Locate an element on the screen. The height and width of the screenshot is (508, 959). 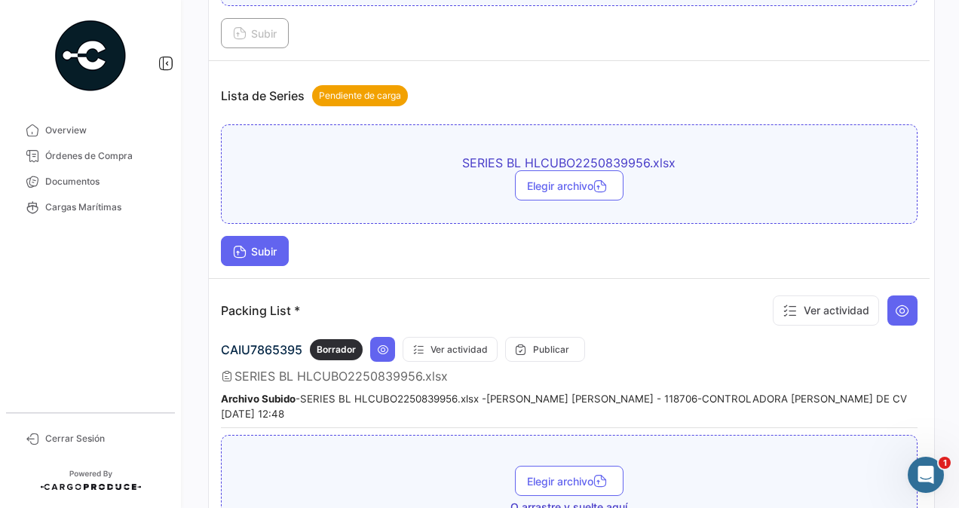
span: Cerrar Sesión is located at coordinates (104, 439).